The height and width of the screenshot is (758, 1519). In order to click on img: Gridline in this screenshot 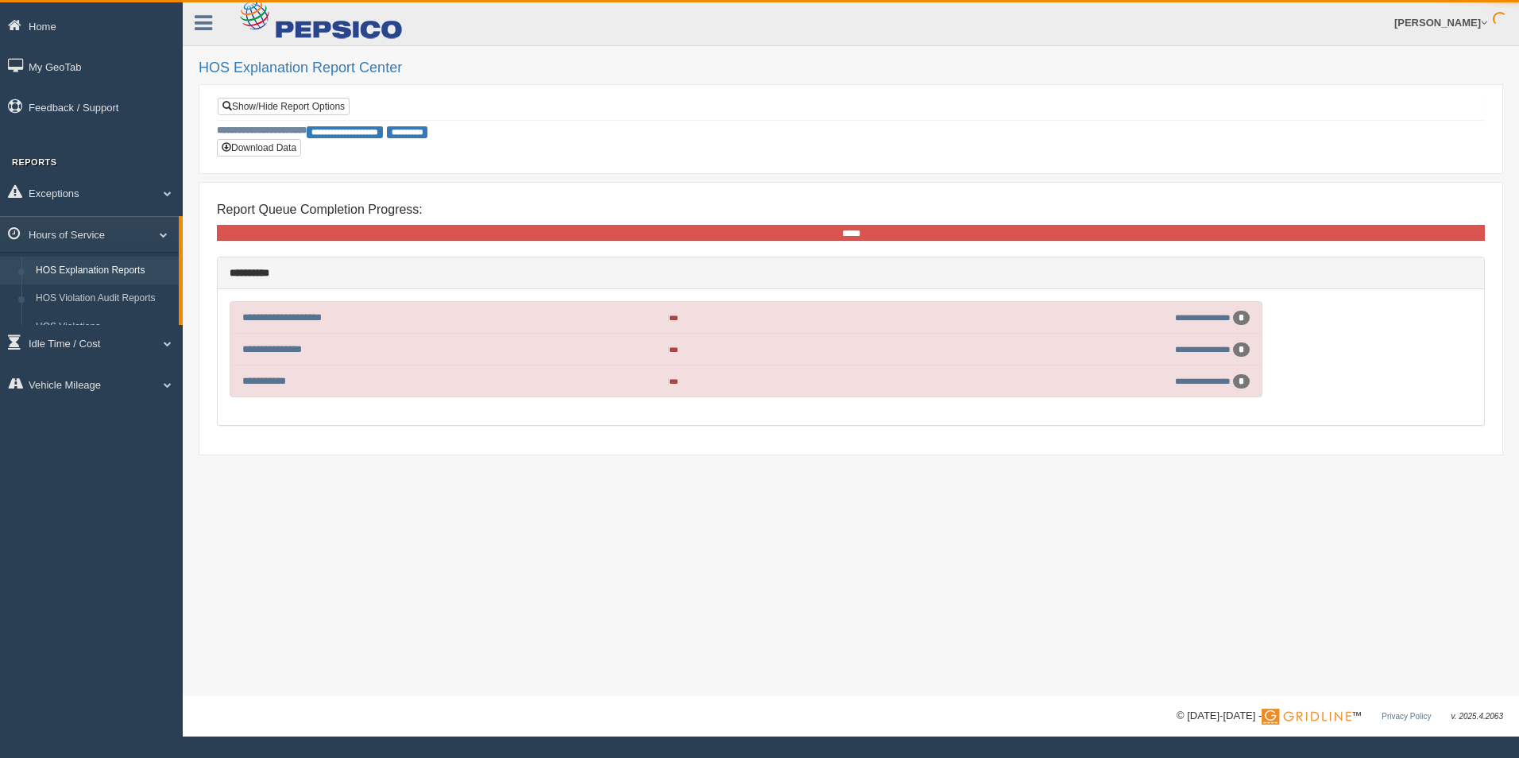, I will do `click(1306, 716)`.